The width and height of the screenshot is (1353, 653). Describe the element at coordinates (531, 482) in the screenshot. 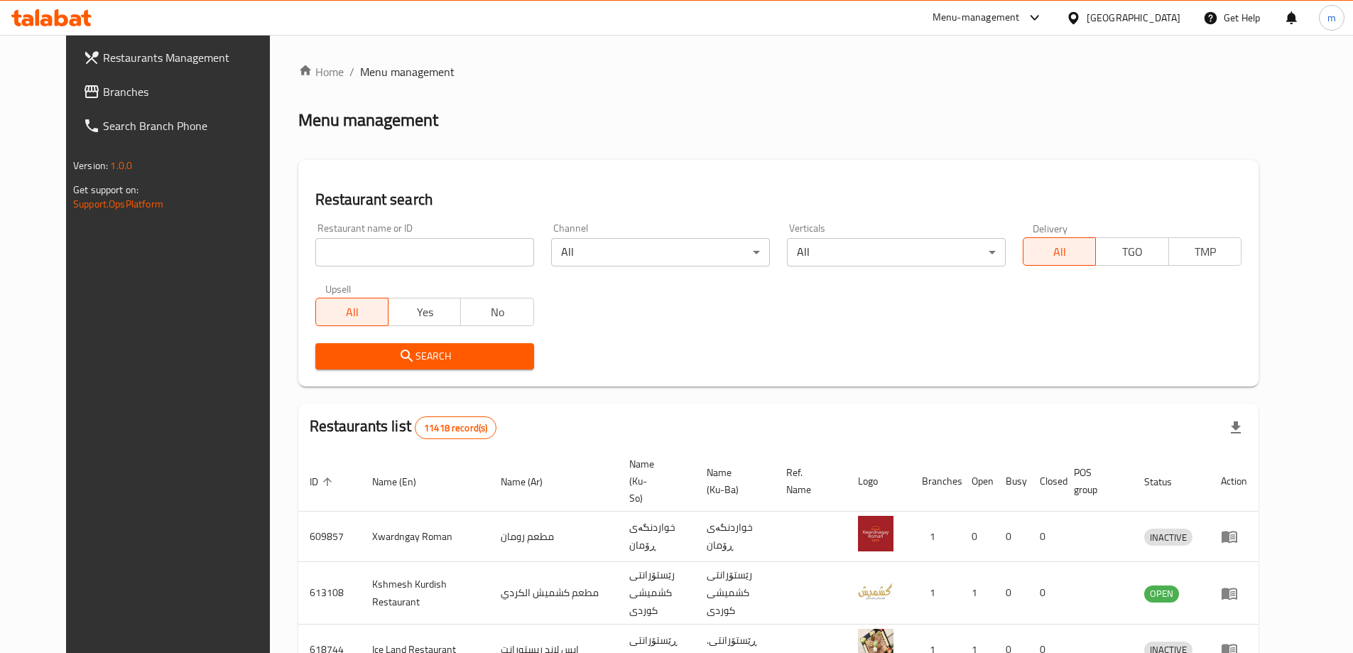

I see `span: Name (Ar)` at that location.